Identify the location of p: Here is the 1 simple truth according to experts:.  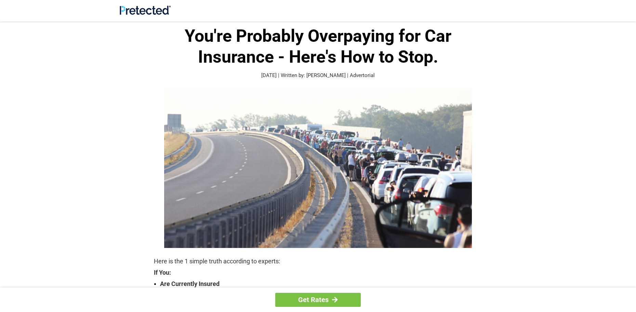
(318, 261).